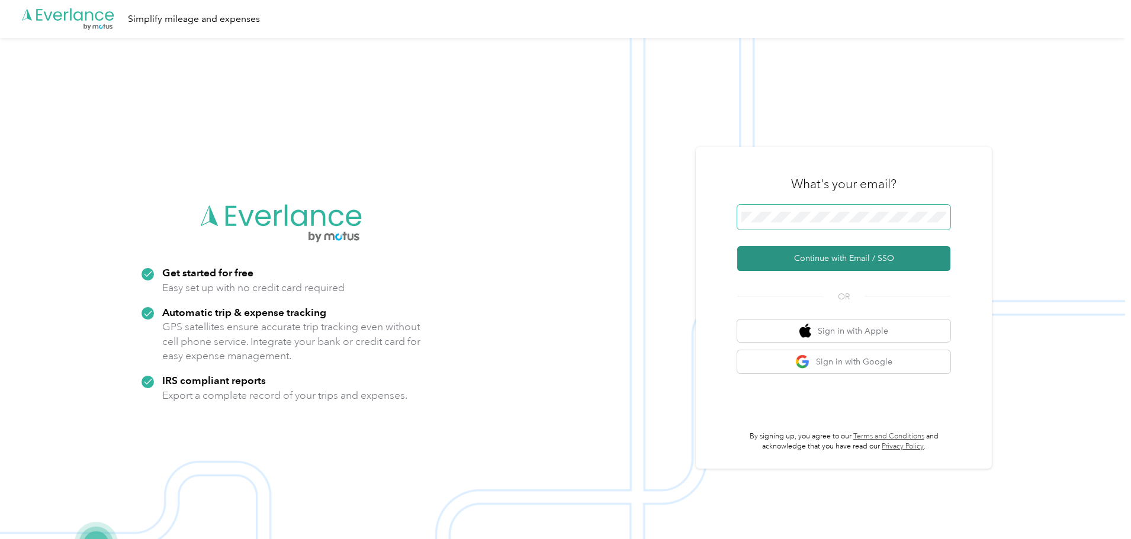 The image size is (1131, 539). What do you see at coordinates (888, 436) in the screenshot?
I see `a: Terms and Conditions` at bounding box center [888, 436].